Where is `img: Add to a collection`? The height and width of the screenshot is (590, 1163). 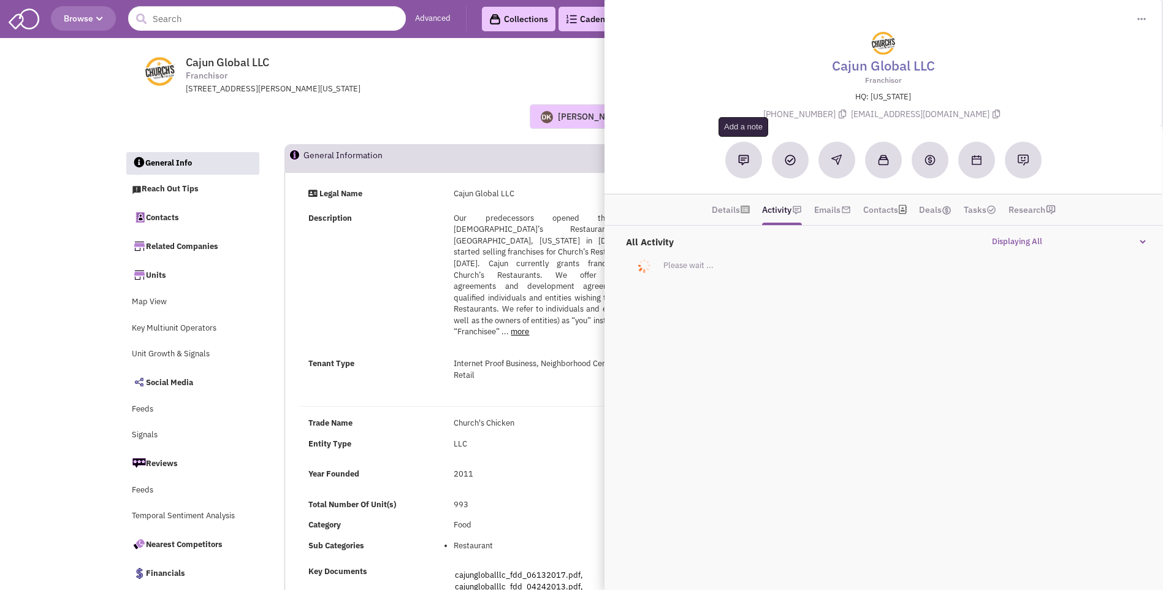 img: Add to a collection is located at coordinates (883, 160).